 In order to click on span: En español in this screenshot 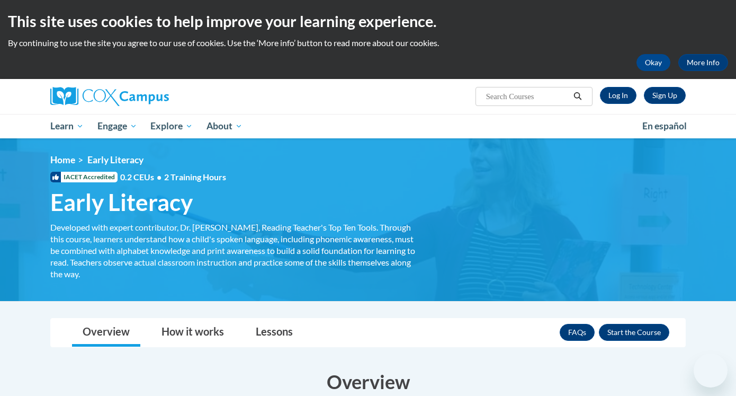, I will do `click(665, 126)`.